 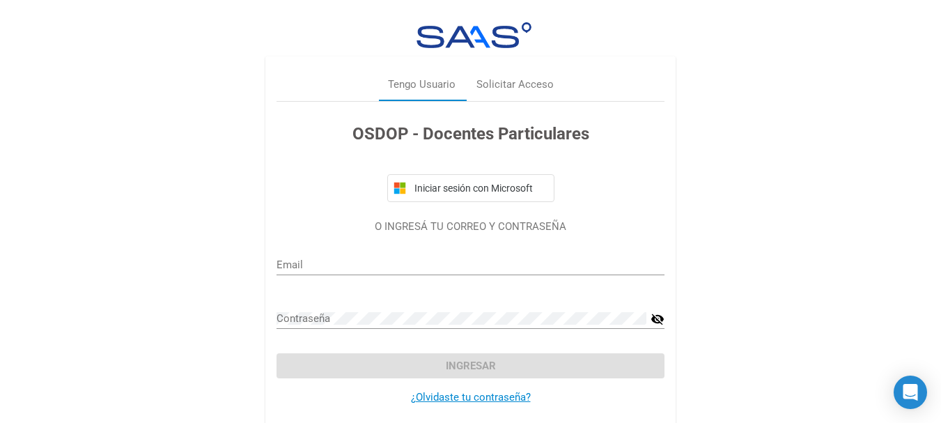 I want to click on h3: OSDOP - Docentes Particulares, so click(x=470, y=134).